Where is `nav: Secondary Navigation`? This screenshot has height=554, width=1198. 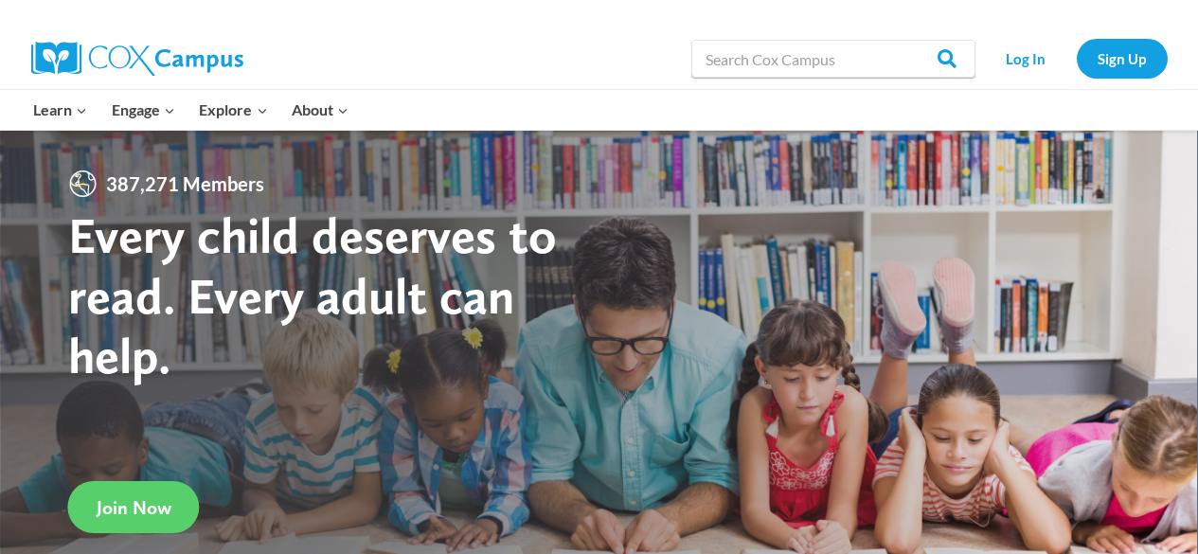 nav: Secondary Navigation is located at coordinates (1076, 58).